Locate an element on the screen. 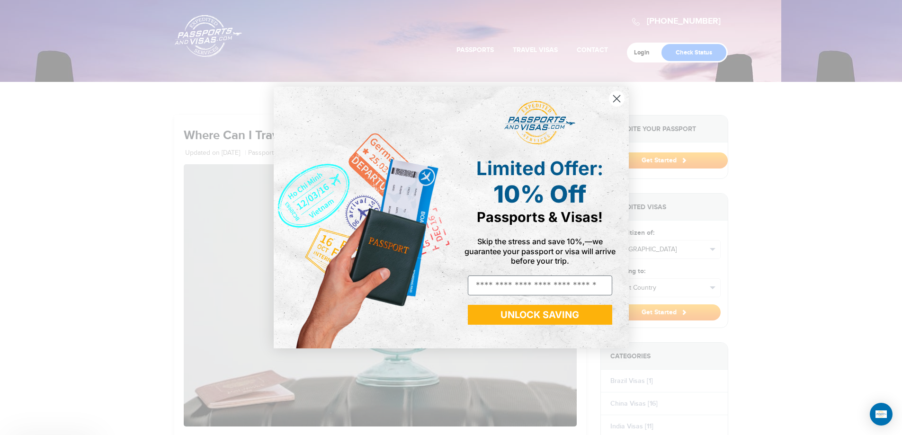  span: Skip the stress and save 10%,—we guarantee your passport or visa will arrive before your trip. is located at coordinates (540, 251).